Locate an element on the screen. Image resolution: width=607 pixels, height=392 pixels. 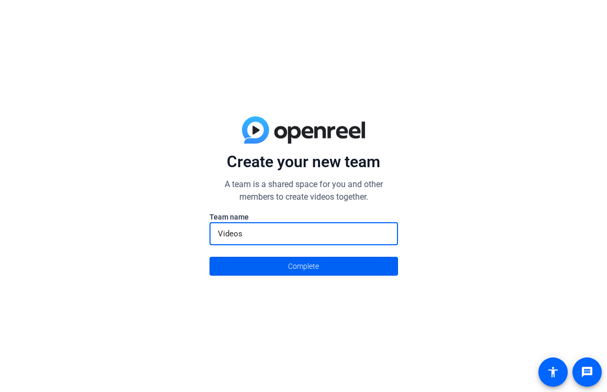
input: Enter here is located at coordinates (304, 233).